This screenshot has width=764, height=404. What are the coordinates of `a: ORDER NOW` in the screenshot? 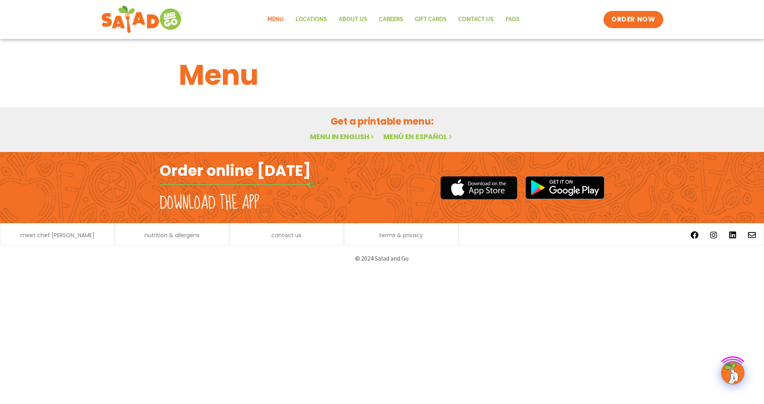 It's located at (634, 20).